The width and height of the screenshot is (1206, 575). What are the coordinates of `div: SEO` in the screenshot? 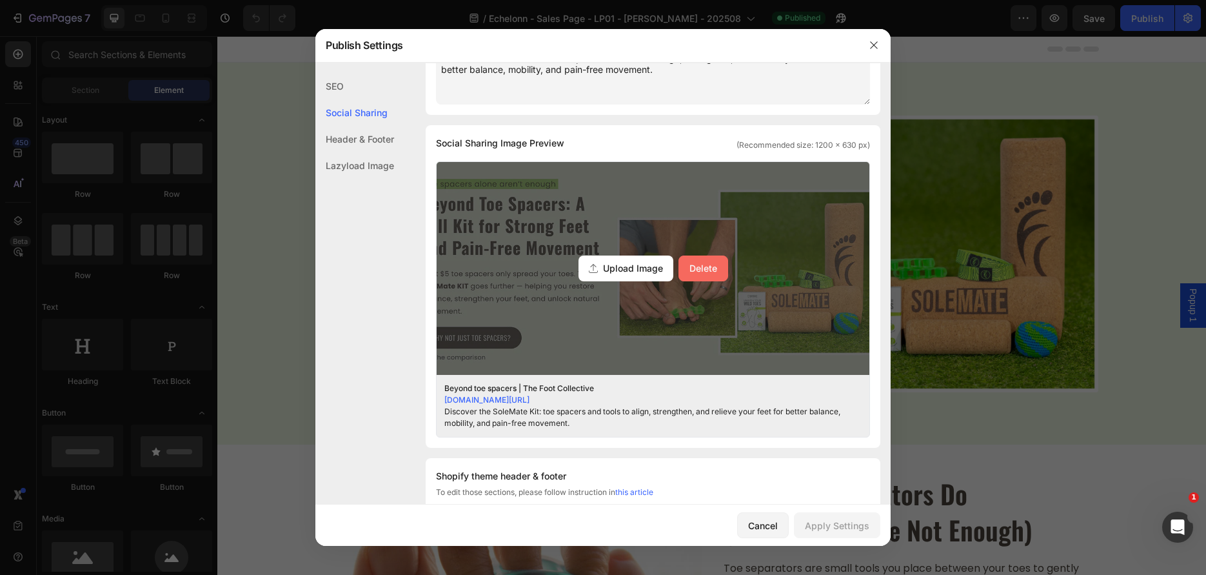 It's located at (355, 86).